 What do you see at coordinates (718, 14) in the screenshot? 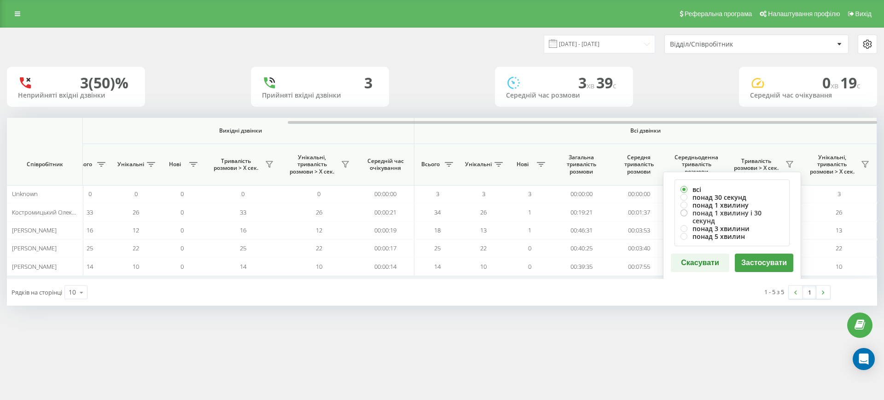
I see `span: Реферальна програма` at bounding box center [718, 14].